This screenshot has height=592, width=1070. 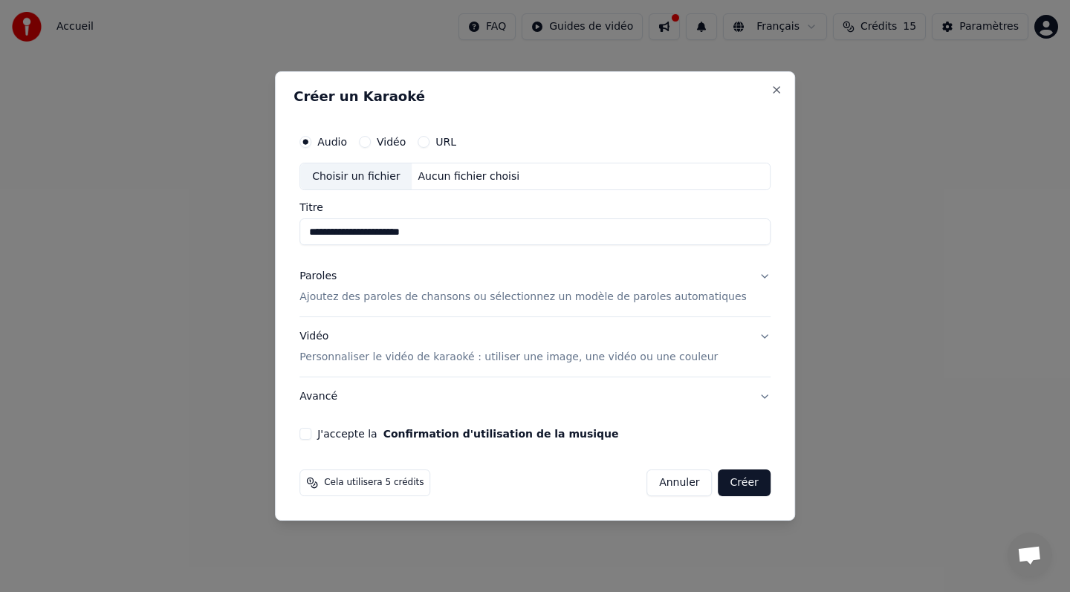 What do you see at coordinates (508, 358) in the screenshot?
I see `p: Personnaliser le vidéo de karaoké : utiliser une image, une vidéo ou une couleur` at bounding box center [508, 358].